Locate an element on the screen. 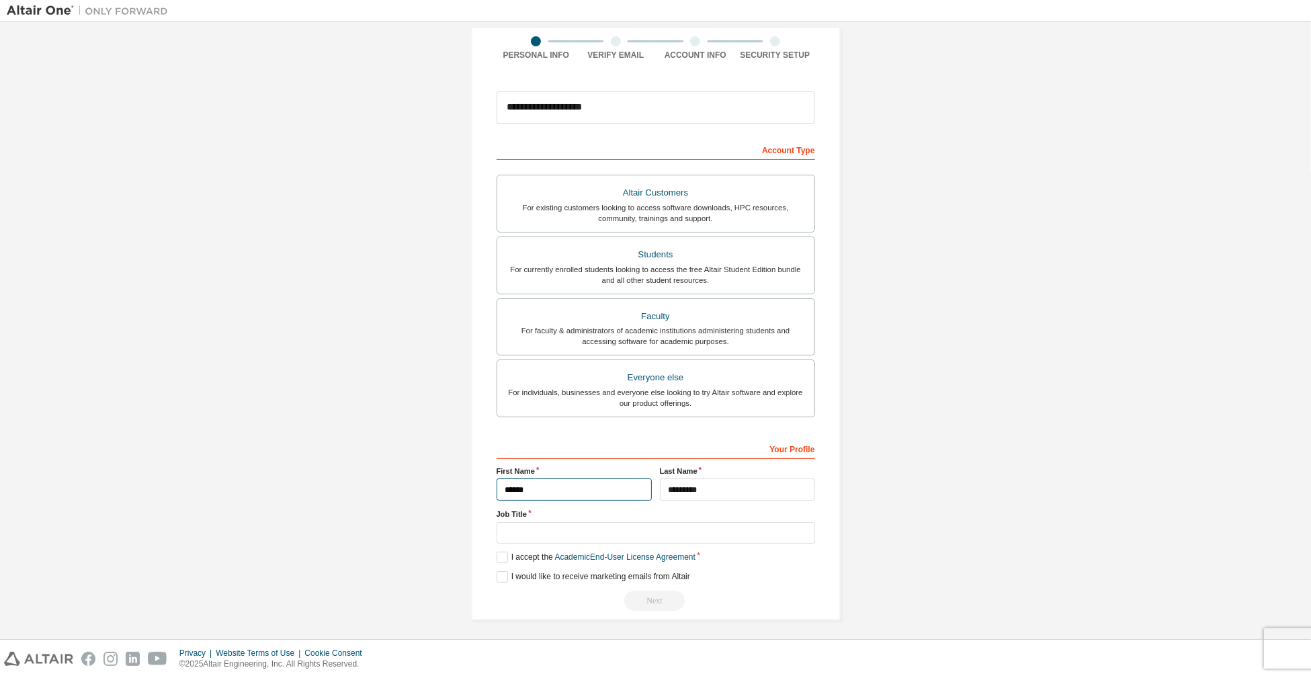  label: Last Name is located at coordinates (737, 471).